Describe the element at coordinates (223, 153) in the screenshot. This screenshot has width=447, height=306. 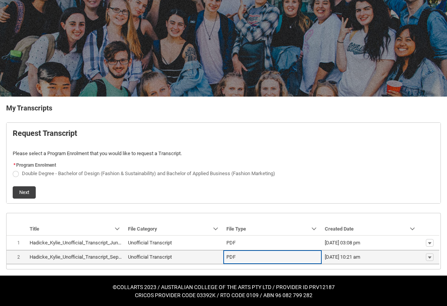
I see `p: Please select a Program Enrolment that you would like to request a Transcript.` at that location.